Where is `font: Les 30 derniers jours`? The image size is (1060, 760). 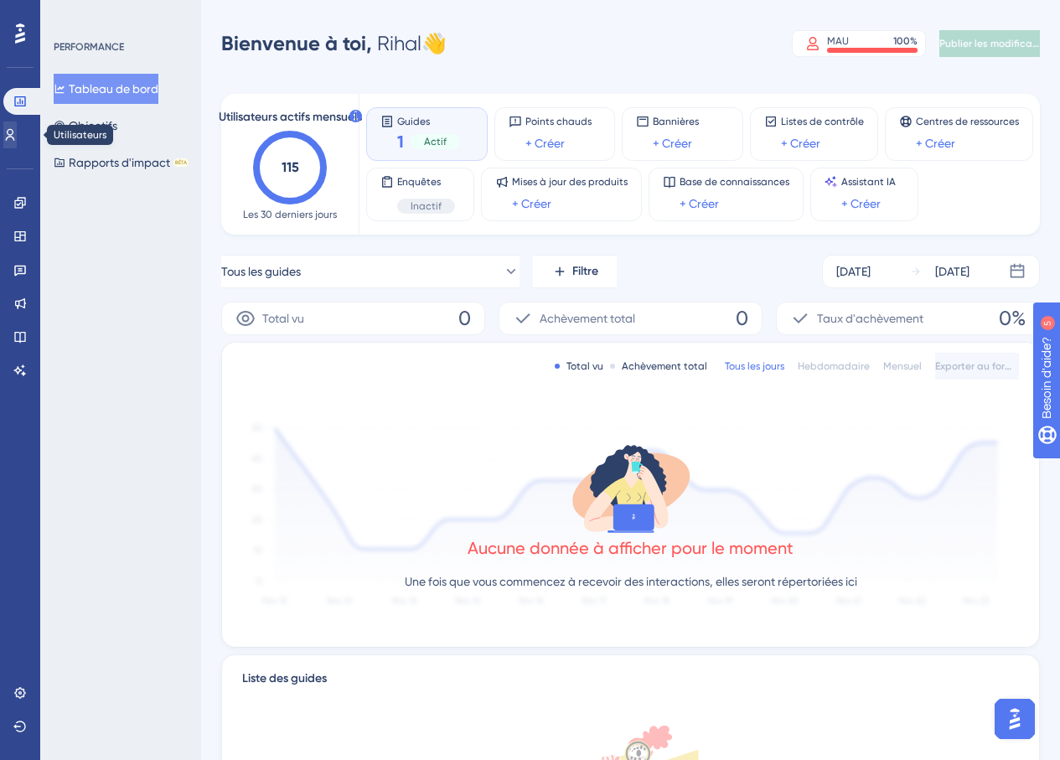 font: Les 30 derniers jours is located at coordinates (290, 215).